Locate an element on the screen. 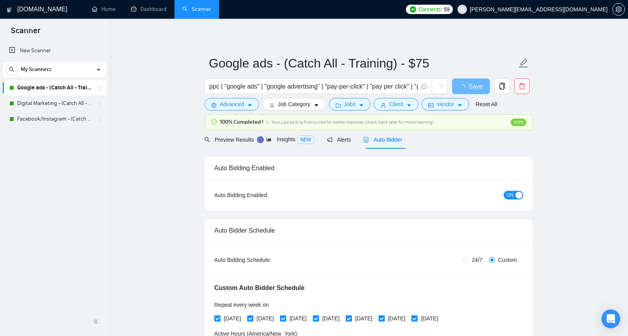 This screenshot has width=628, height=336. span: info-circle is located at coordinates (424, 86).